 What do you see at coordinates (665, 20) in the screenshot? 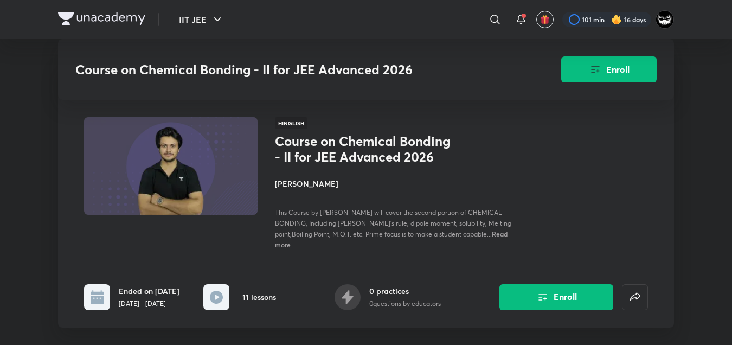
I see `img: ARSH` at bounding box center [665, 20].